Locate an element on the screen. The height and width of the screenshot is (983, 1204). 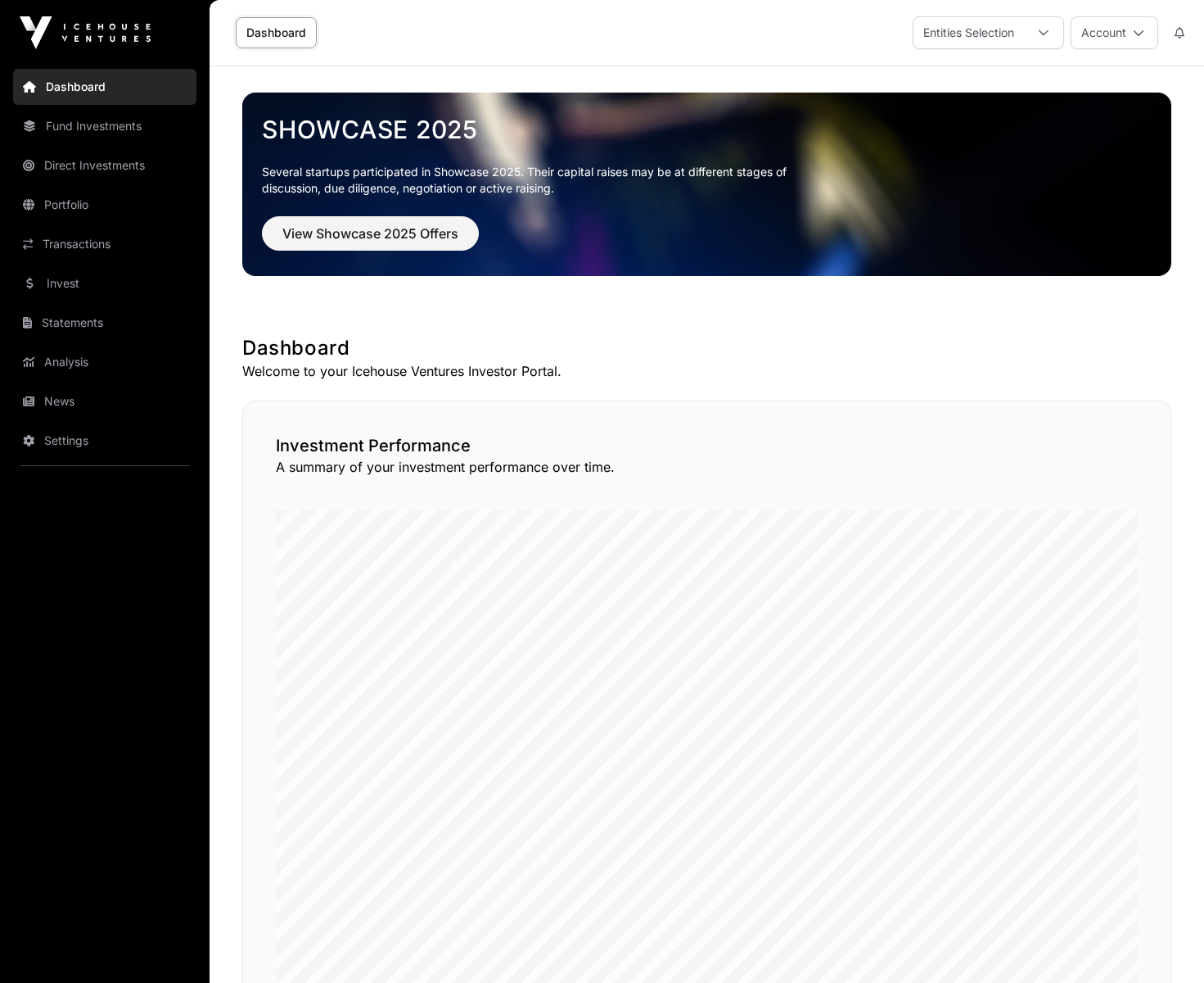
a: Transactions is located at coordinates (105, 244).